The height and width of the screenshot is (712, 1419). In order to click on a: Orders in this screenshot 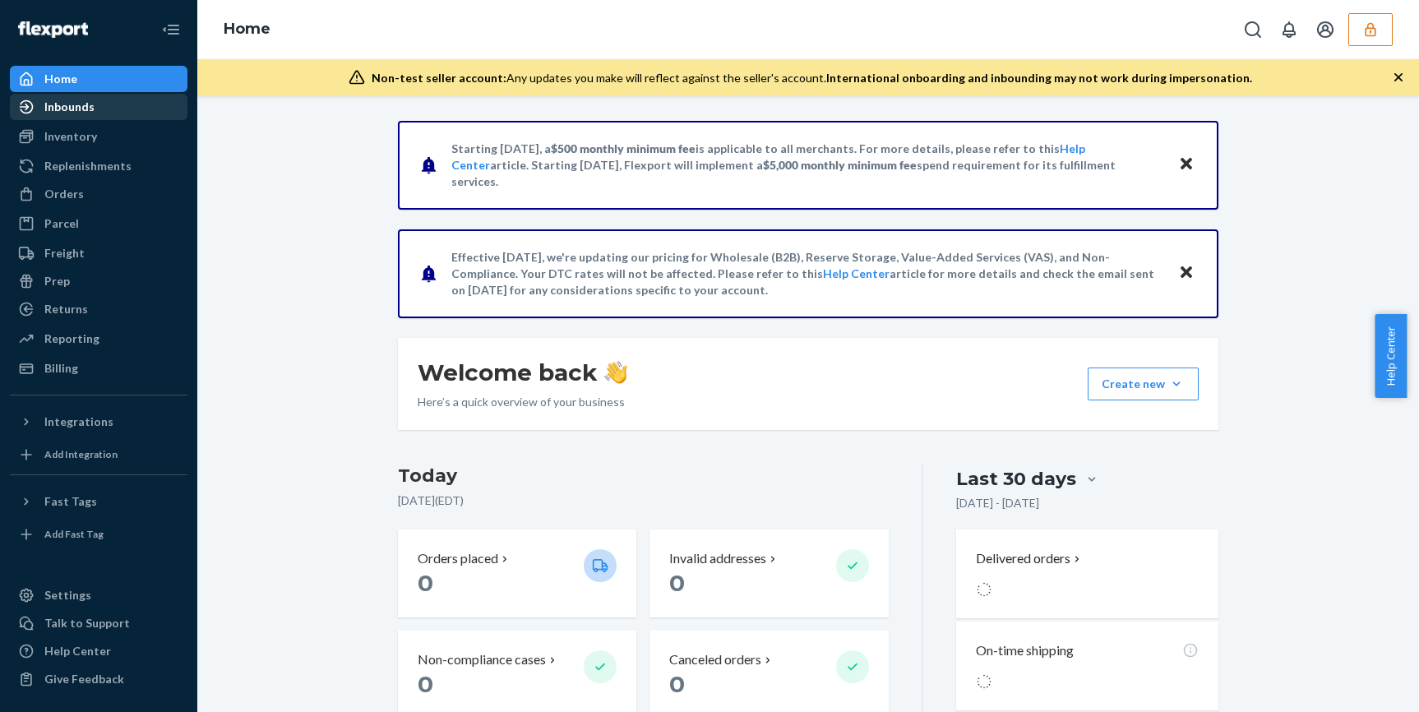, I will do `click(99, 194)`.